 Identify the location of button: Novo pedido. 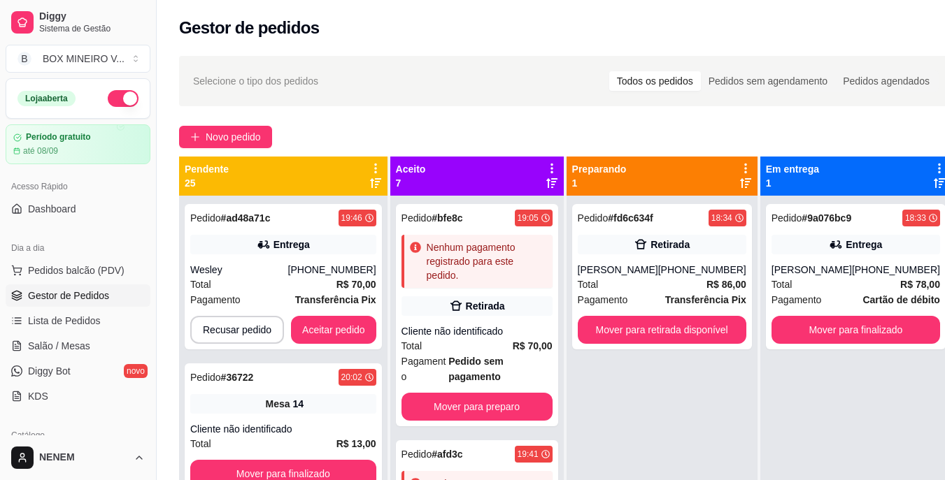
(225, 137).